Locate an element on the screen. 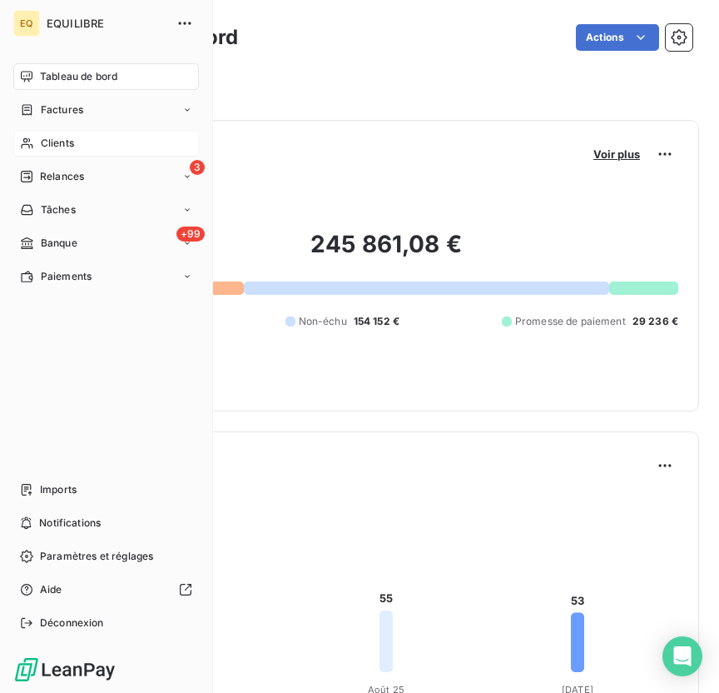 The image size is (719, 693). div: Open Intercom Messenger is located at coordinates (683, 656).